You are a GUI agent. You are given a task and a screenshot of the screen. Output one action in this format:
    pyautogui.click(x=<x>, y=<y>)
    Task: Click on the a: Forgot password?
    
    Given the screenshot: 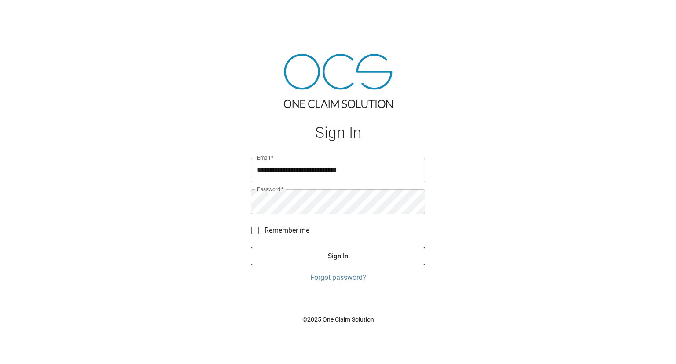 What is the action you would take?
    pyautogui.click(x=338, y=277)
    